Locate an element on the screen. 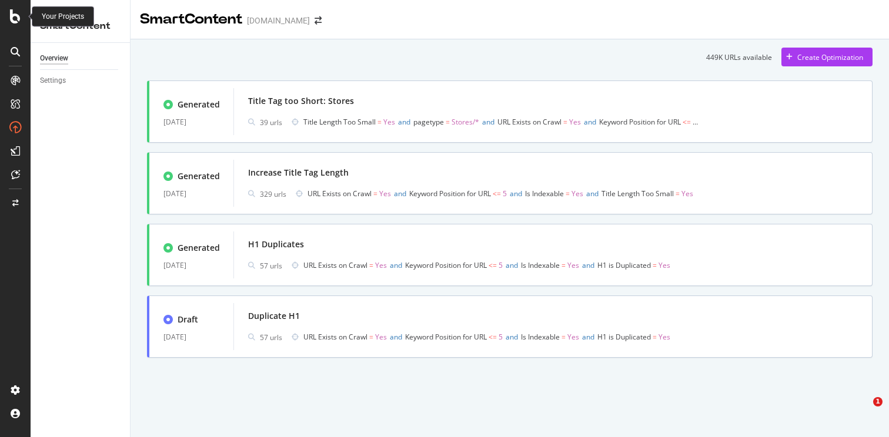  span: 1 is located at coordinates (878, 402).